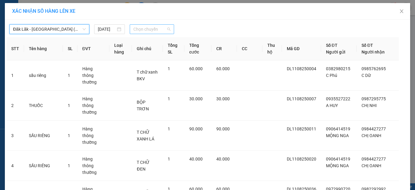 This screenshot has height=190, width=415. What do you see at coordinates (272, 49) in the screenshot?
I see `th: Thu hộ` at bounding box center [272, 49].